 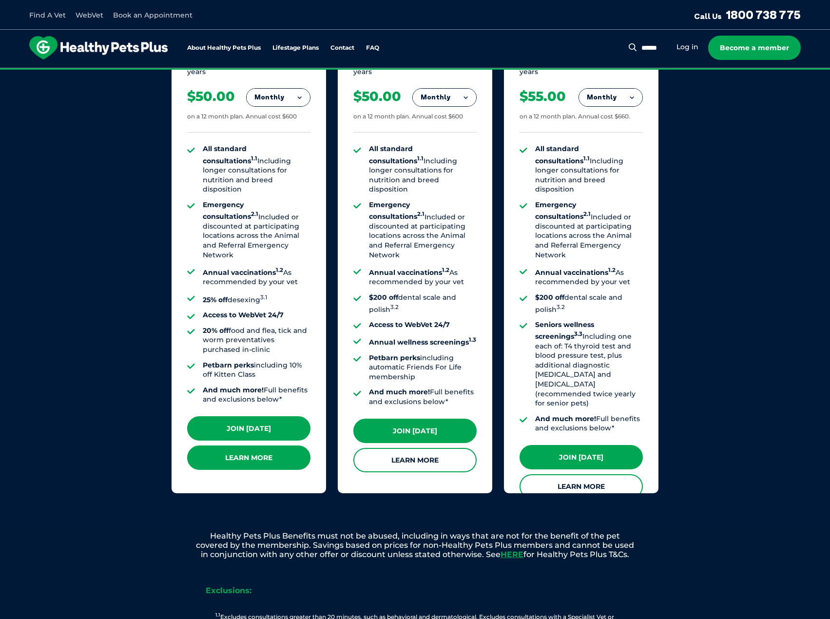 What do you see at coordinates (422, 367) in the screenshot?
I see `li: including automatic Friends For Life membership` at bounding box center [422, 367].